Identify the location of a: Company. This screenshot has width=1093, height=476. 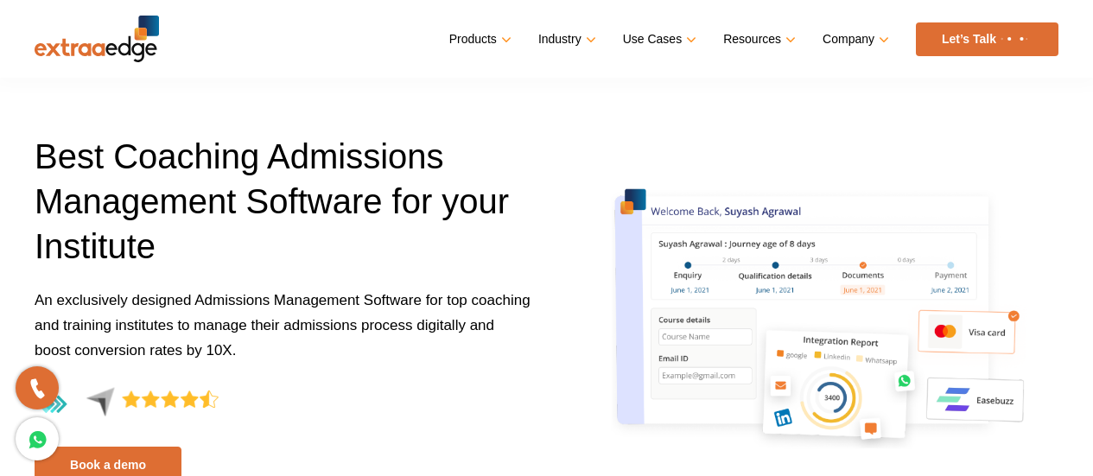
(853, 39).